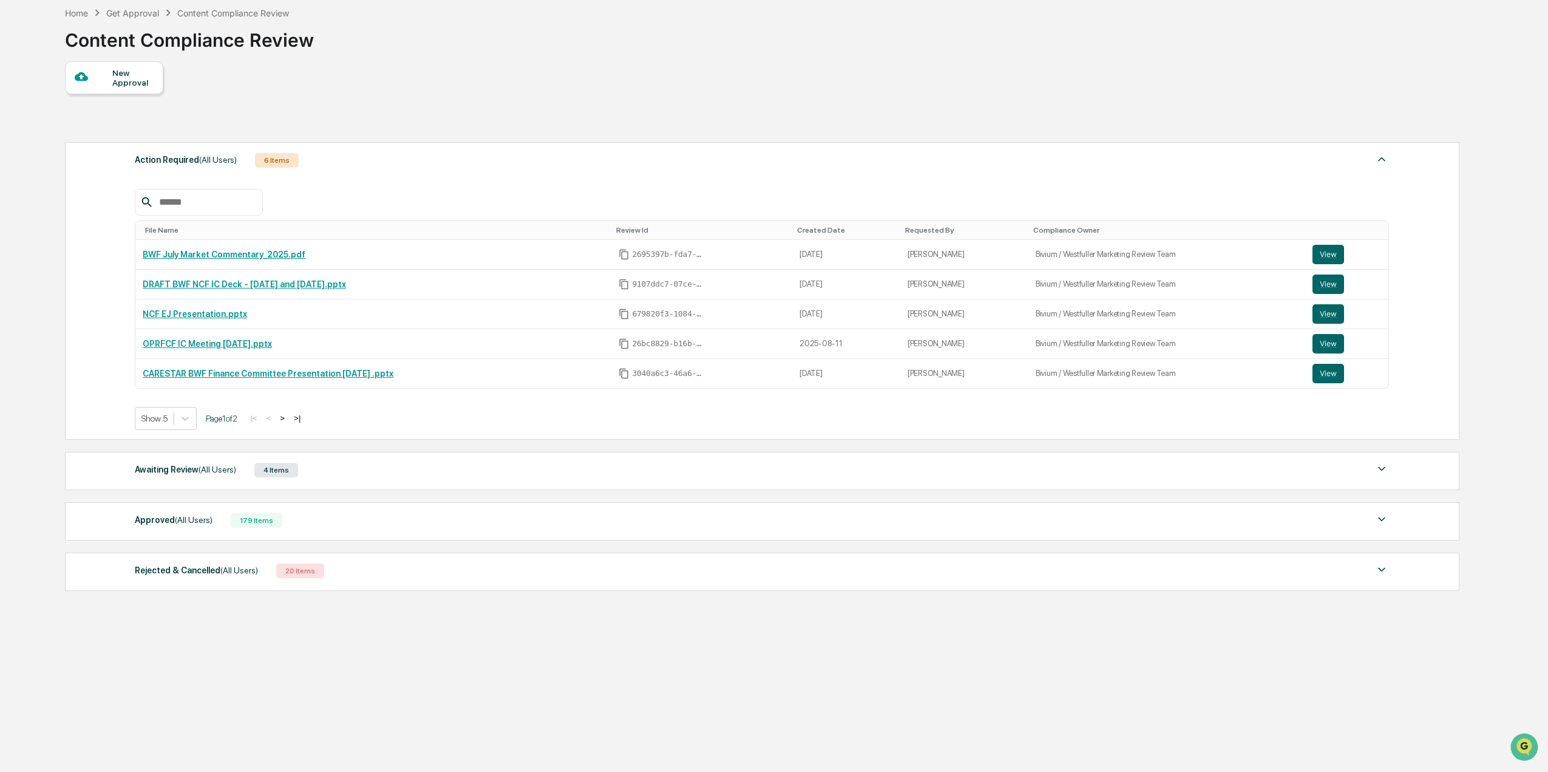 This screenshot has height=772, width=1548. I want to click on div: New Approval, so click(132, 78).